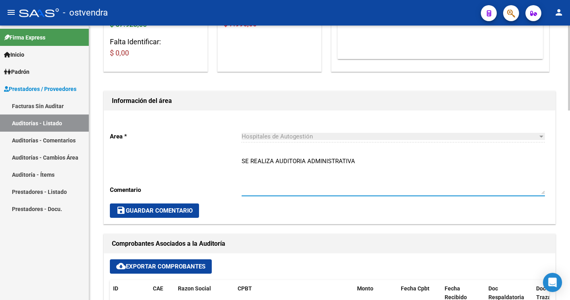 Image resolution: width=570 pixels, height=300 pixels. Describe the element at coordinates (365, 288) in the screenshot. I see `span: Monto` at that location.